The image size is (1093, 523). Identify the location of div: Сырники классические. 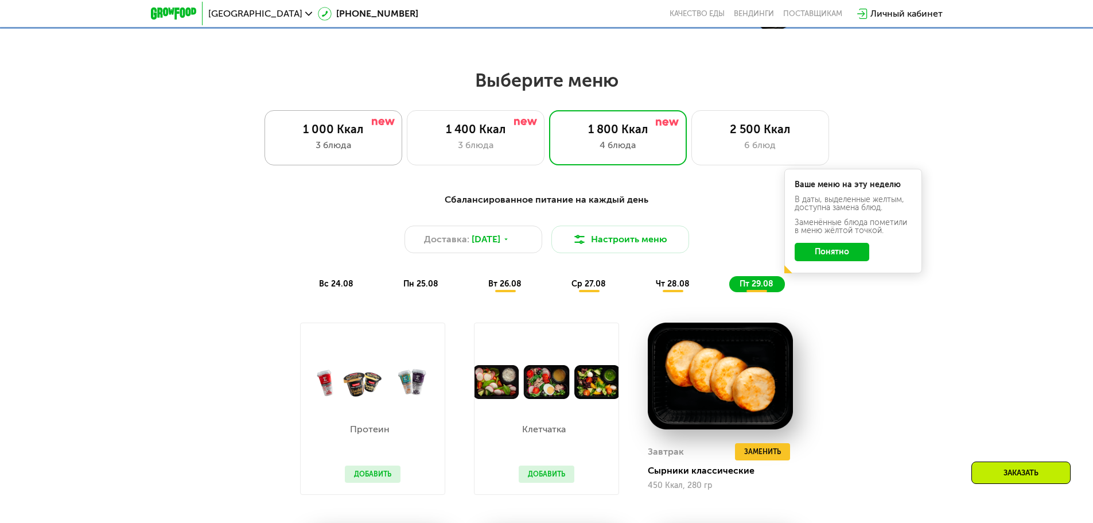
(725, 471).